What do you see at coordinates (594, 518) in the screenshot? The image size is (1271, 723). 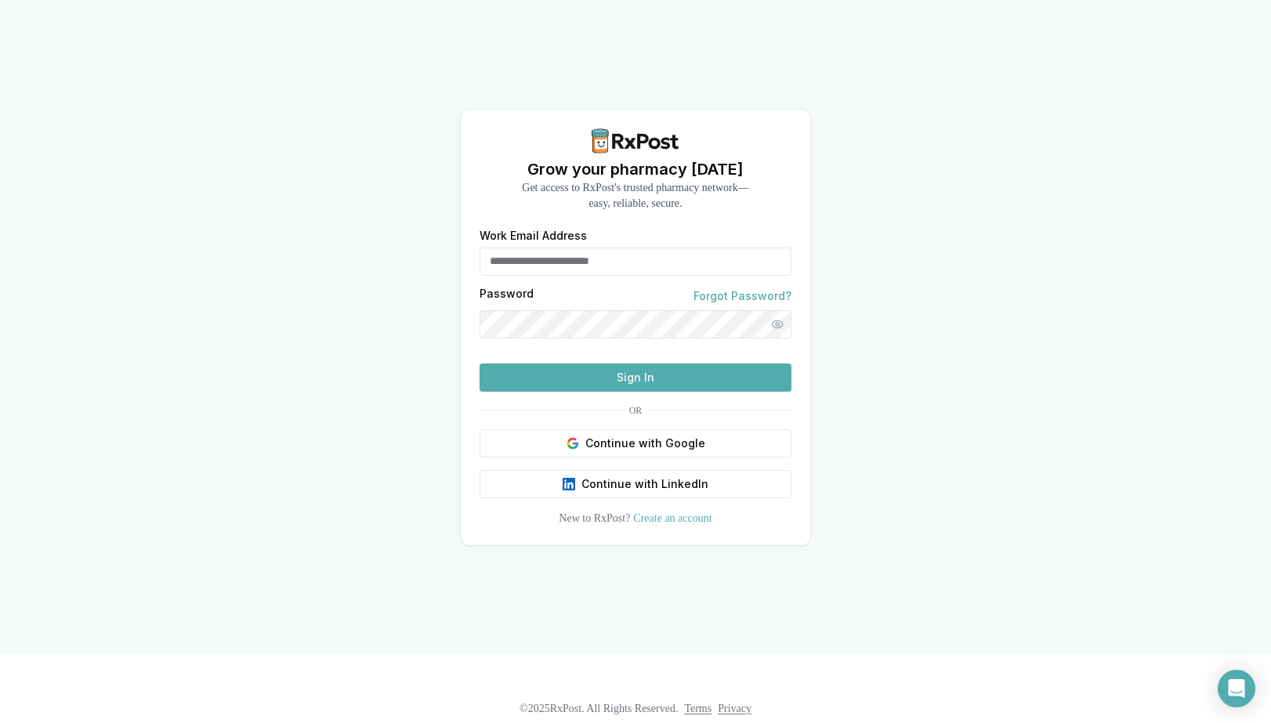 I see `span: New to RxPost?` at bounding box center [594, 518].